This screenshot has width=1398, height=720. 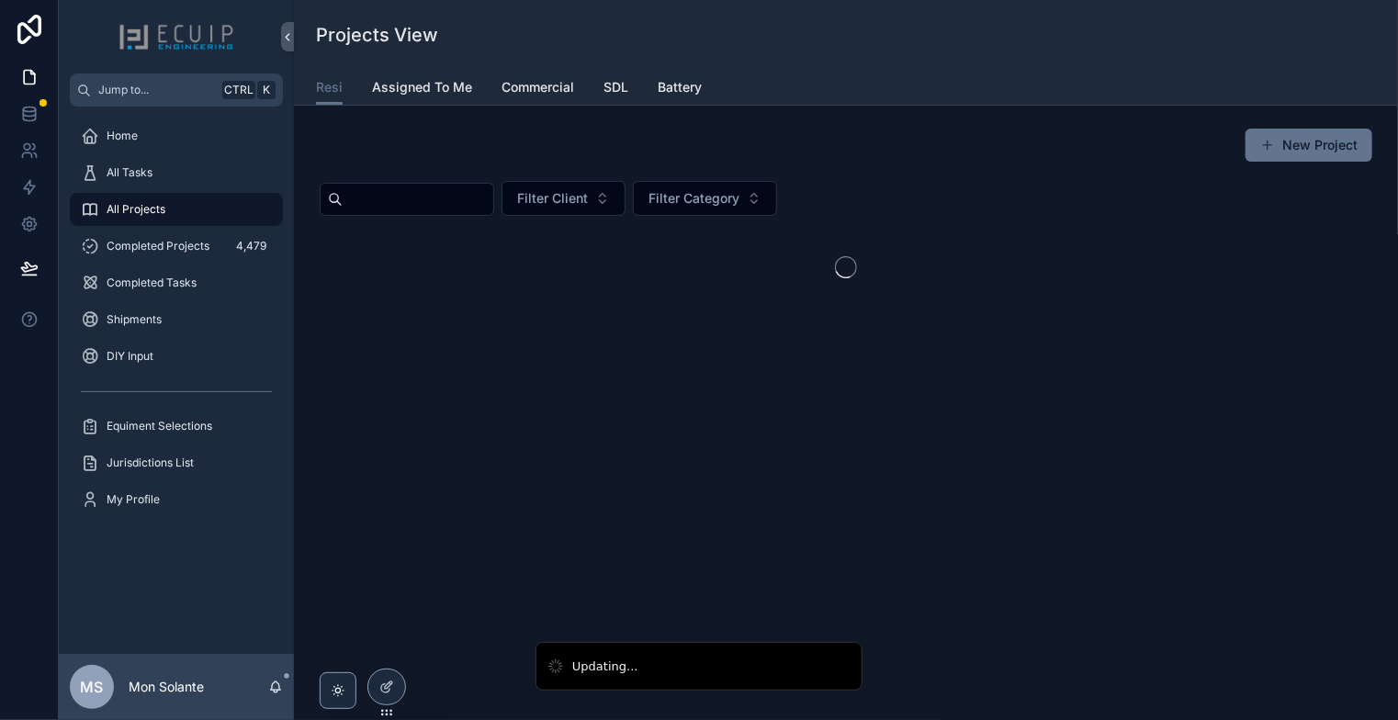 What do you see at coordinates (537, 87) in the screenshot?
I see `span: Commercial` at bounding box center [537, 87].